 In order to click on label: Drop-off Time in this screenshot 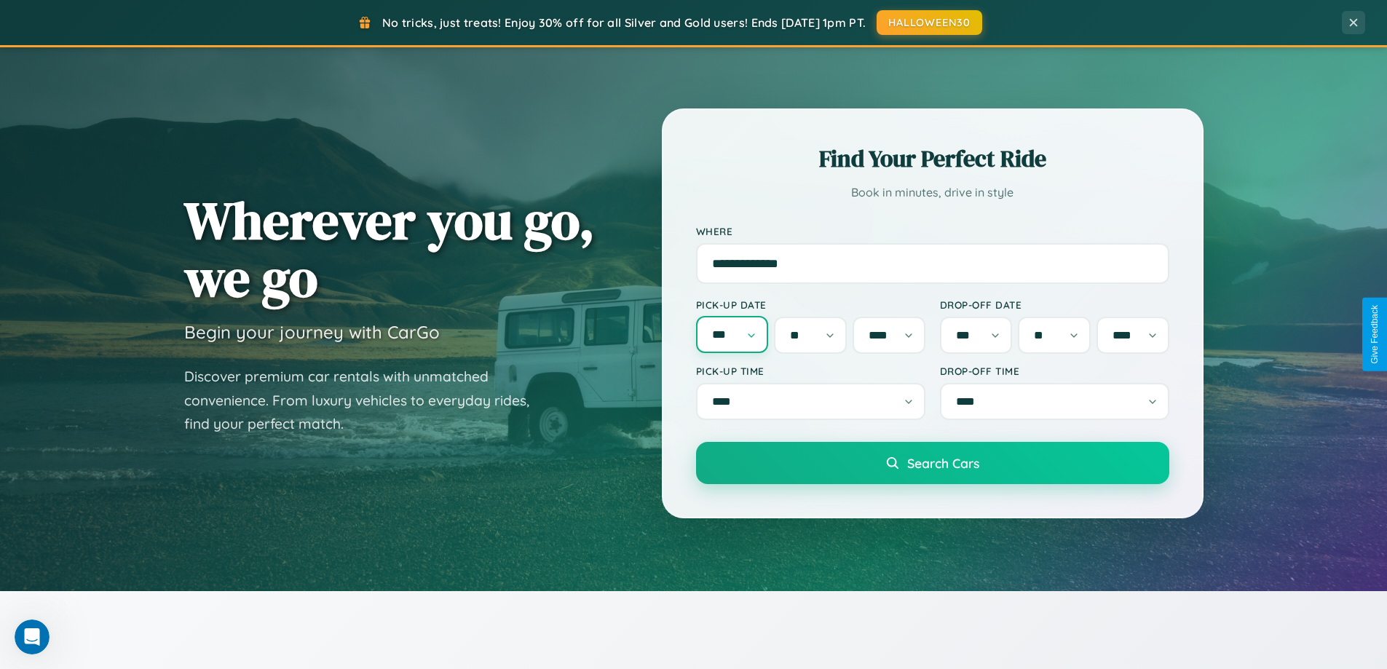, I will do `click(1054, 371)`.